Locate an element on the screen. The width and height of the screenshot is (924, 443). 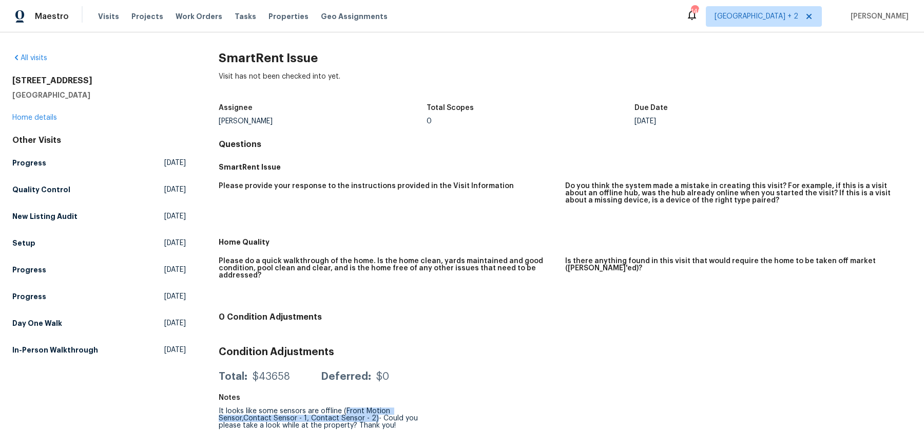
span: Work Orders is located at coordinates (199, 16).